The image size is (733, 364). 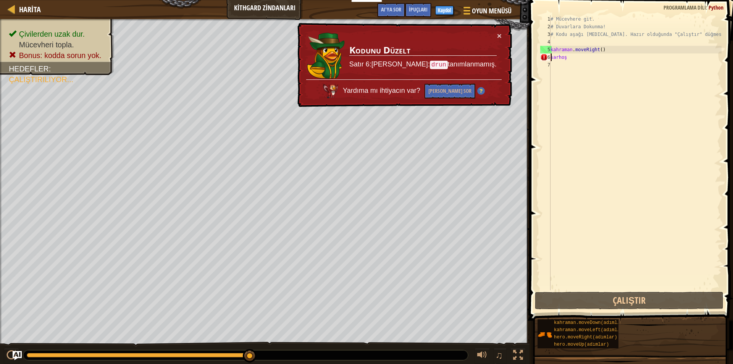 What do you see at coordinates (486, 12) in the screenshot?
I see `button: Oyun Menüsü` at bounding box center [486, 12].